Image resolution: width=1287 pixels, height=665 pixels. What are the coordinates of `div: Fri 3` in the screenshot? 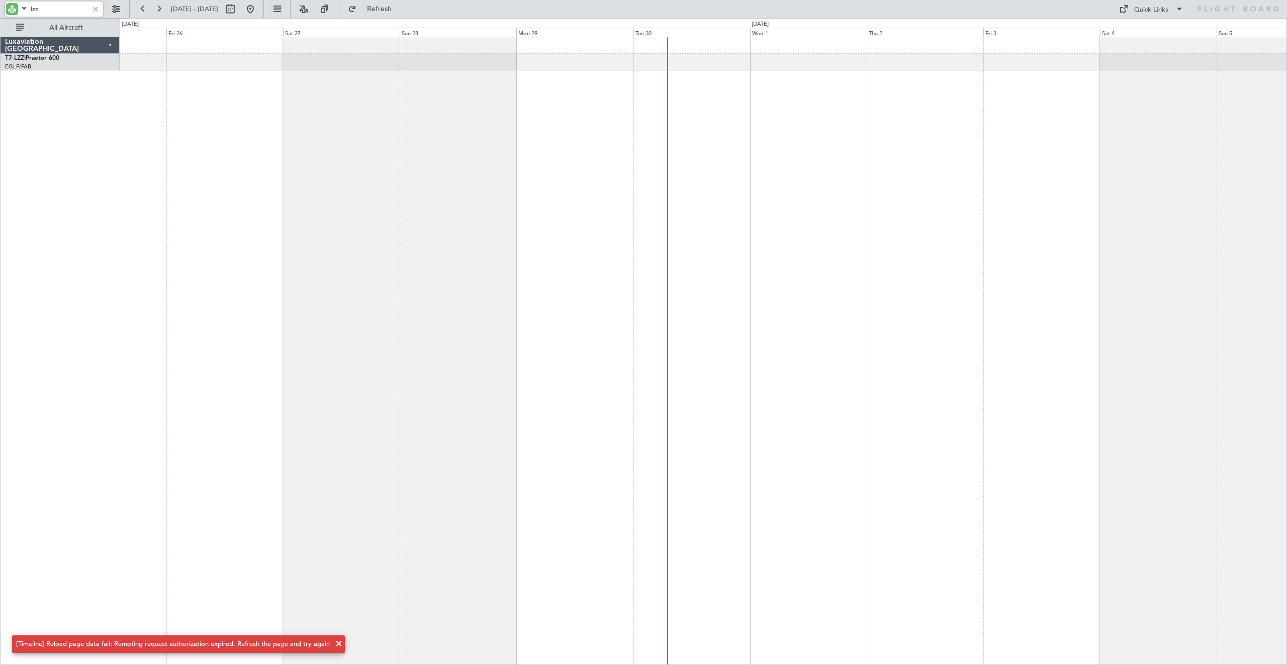 It's located at (1042, 32).